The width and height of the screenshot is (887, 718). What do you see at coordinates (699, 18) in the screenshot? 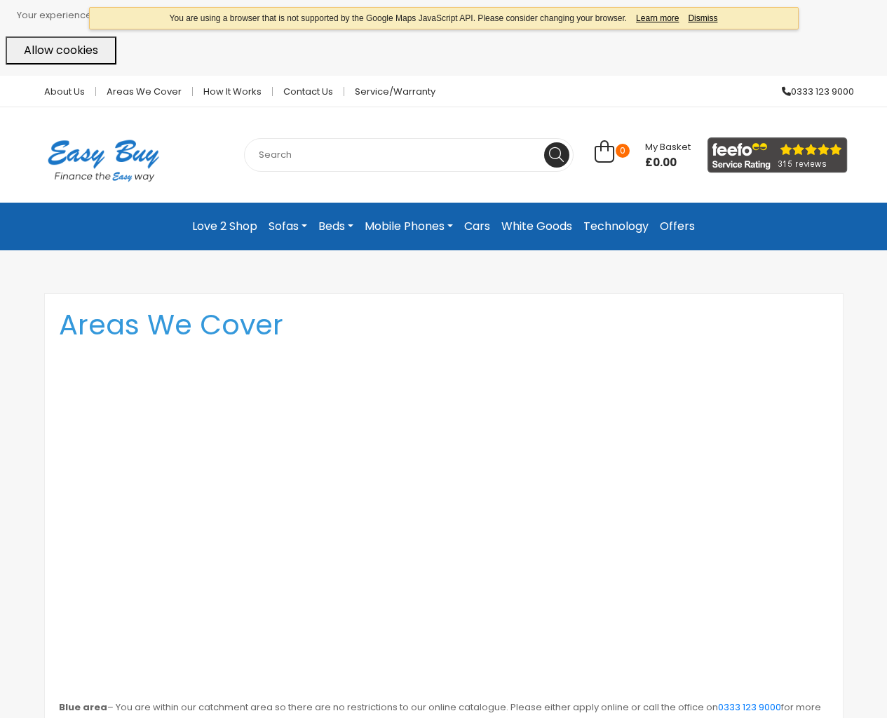
I see `a: Dismiss` at bounding box center [699, 18].